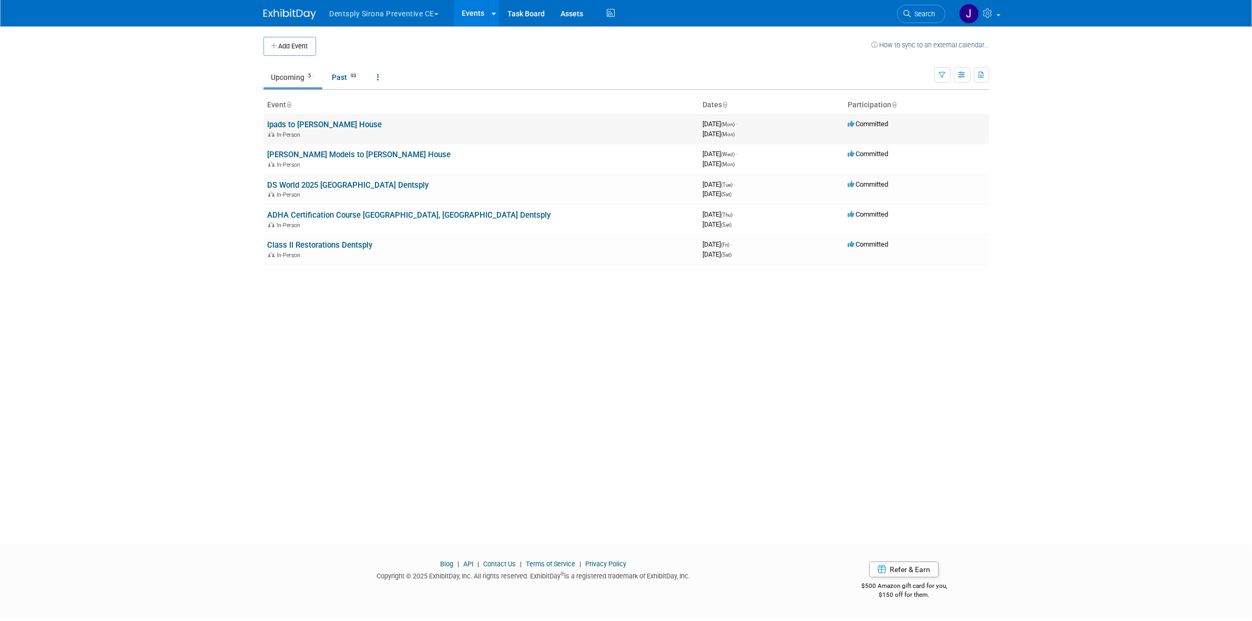 This screenshot has width=1252, height=621. I want to click on div: $150 off for them., so click(904, 594).